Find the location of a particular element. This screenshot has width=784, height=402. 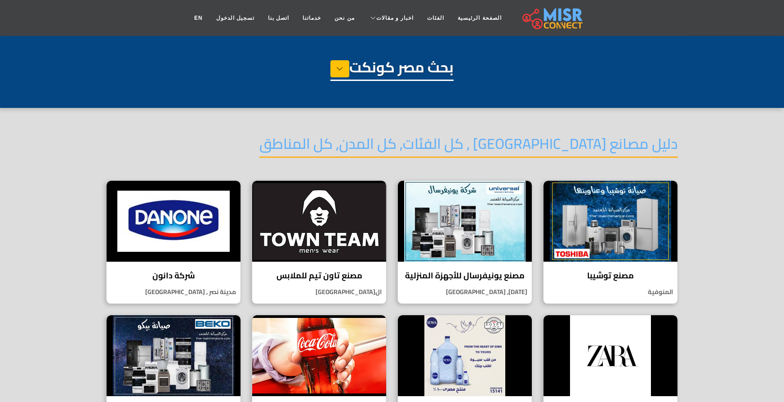

img: شركة كوكا كولا is located at coordinates (319, 355).